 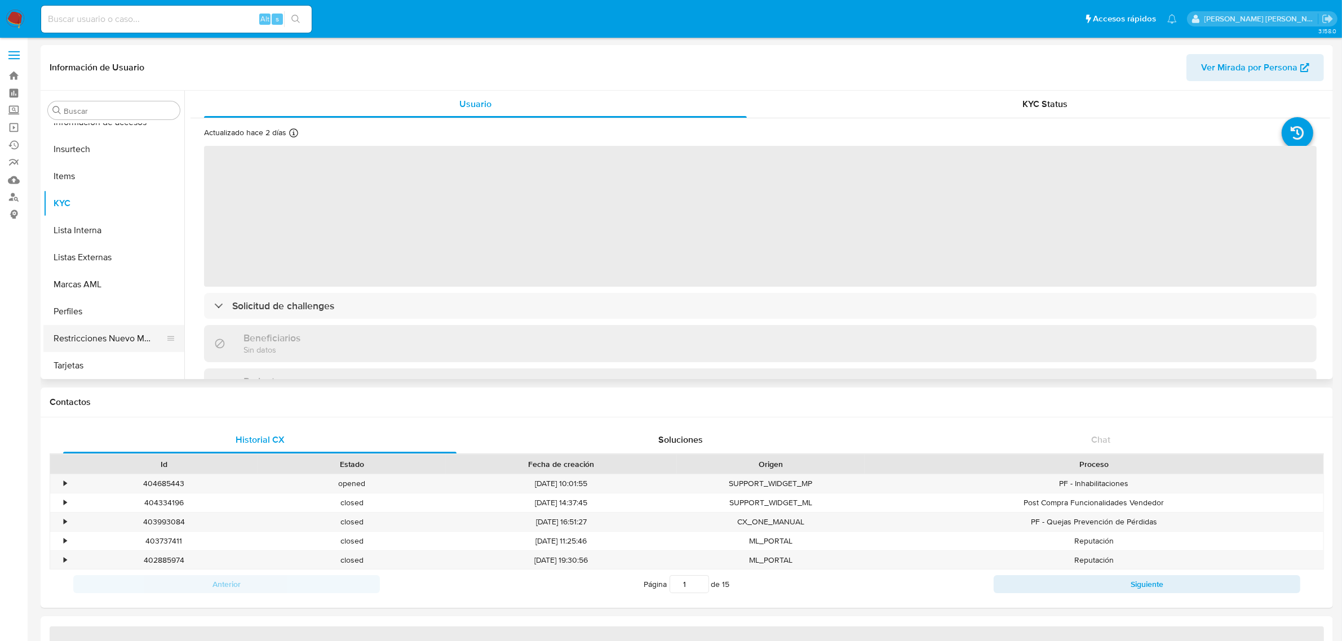 What do you see at coordinates (227, 585) in the screenshot?
I see `button: Anterior` at bounding box center [227, 585].